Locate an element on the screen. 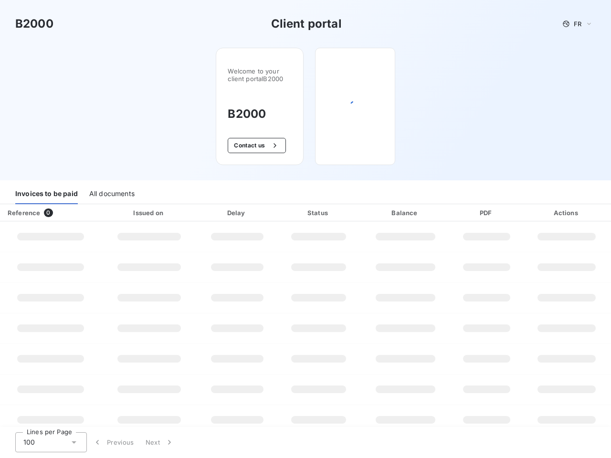 This screenshot has width=611, height=458. div: Invoices to be paid is located at coordinates (46, 194).